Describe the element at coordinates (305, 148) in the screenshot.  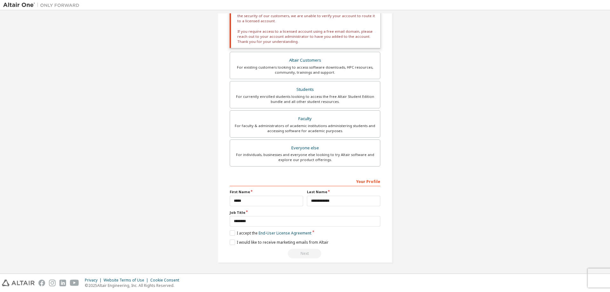
I see `div: Everyone else` at that location.